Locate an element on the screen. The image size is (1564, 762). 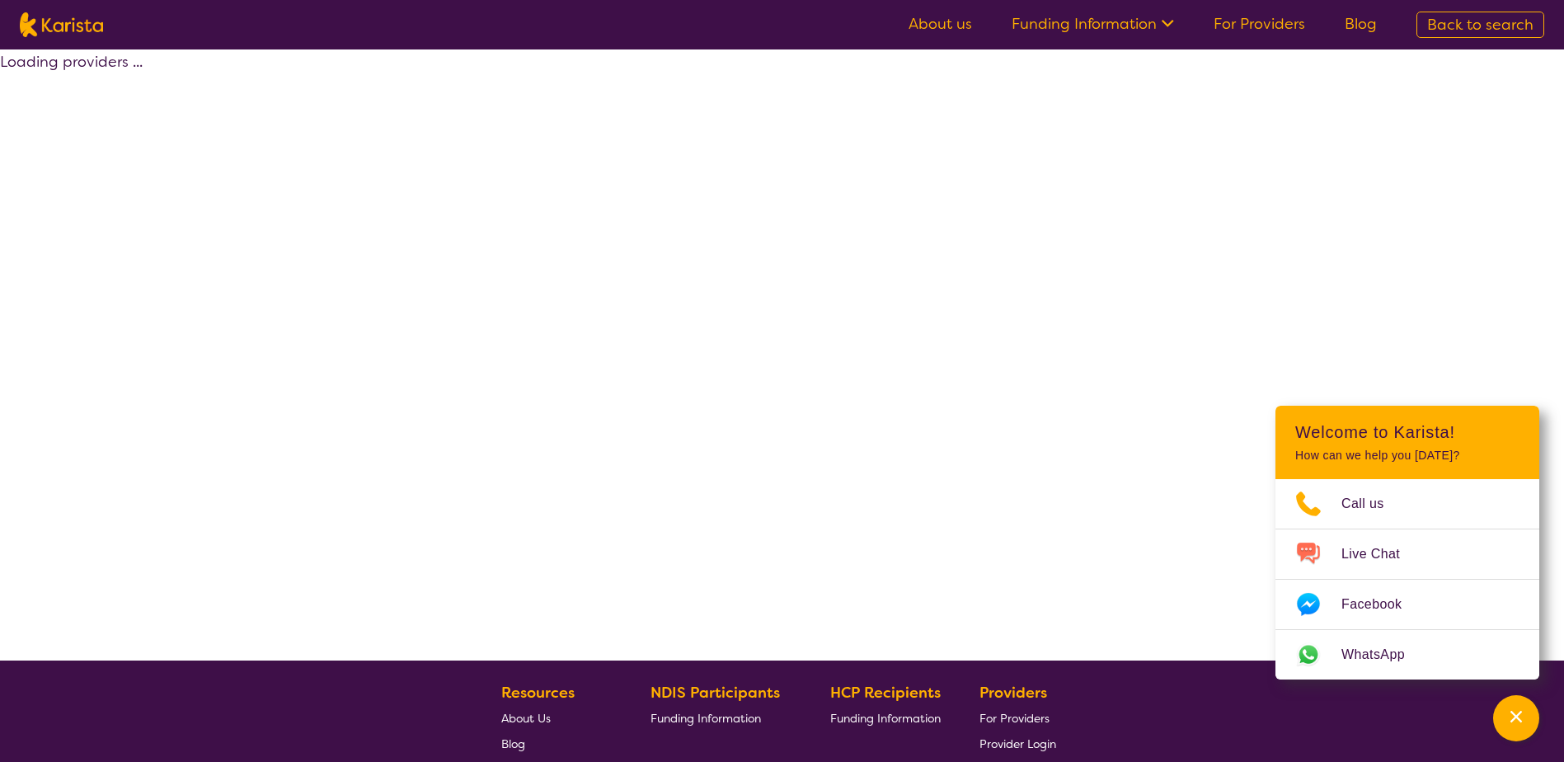
img: Karista logo is located at coordinates (61, 25).